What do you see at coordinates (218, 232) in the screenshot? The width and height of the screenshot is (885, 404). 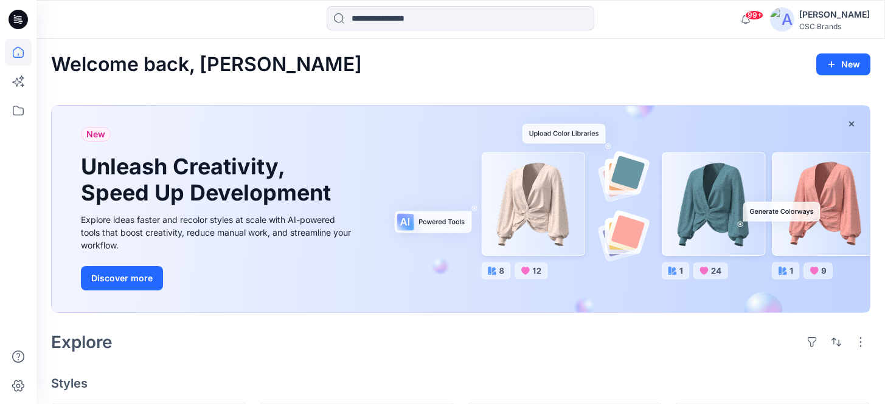 I see `div: Explore ideas faster and recolor styles at scale with AI-powered tools that boost creativity, red...` at bounding box center [218, 232].